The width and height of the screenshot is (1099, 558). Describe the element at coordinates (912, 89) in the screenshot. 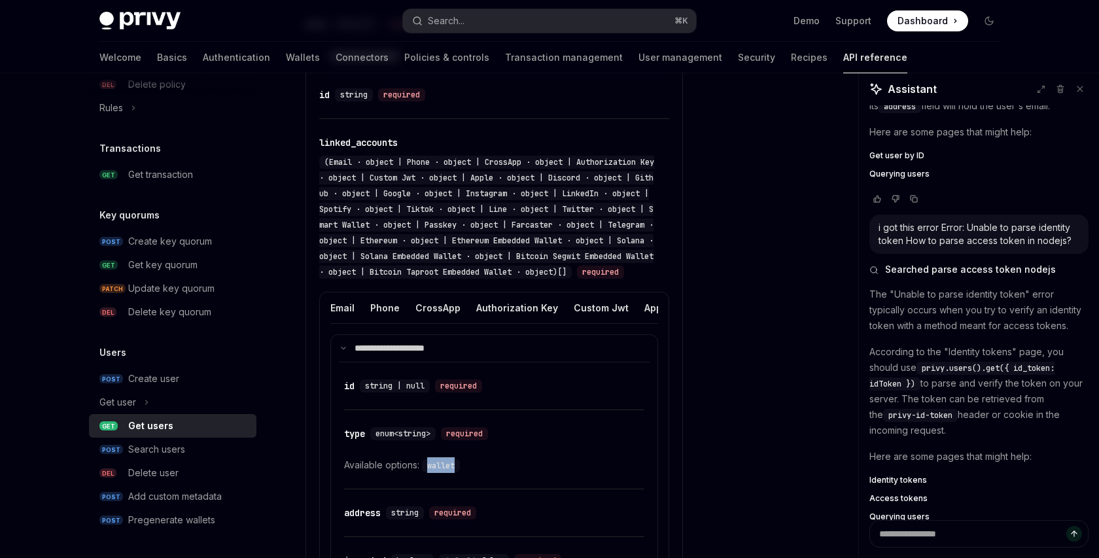

I see `span: Assistant` at that location.